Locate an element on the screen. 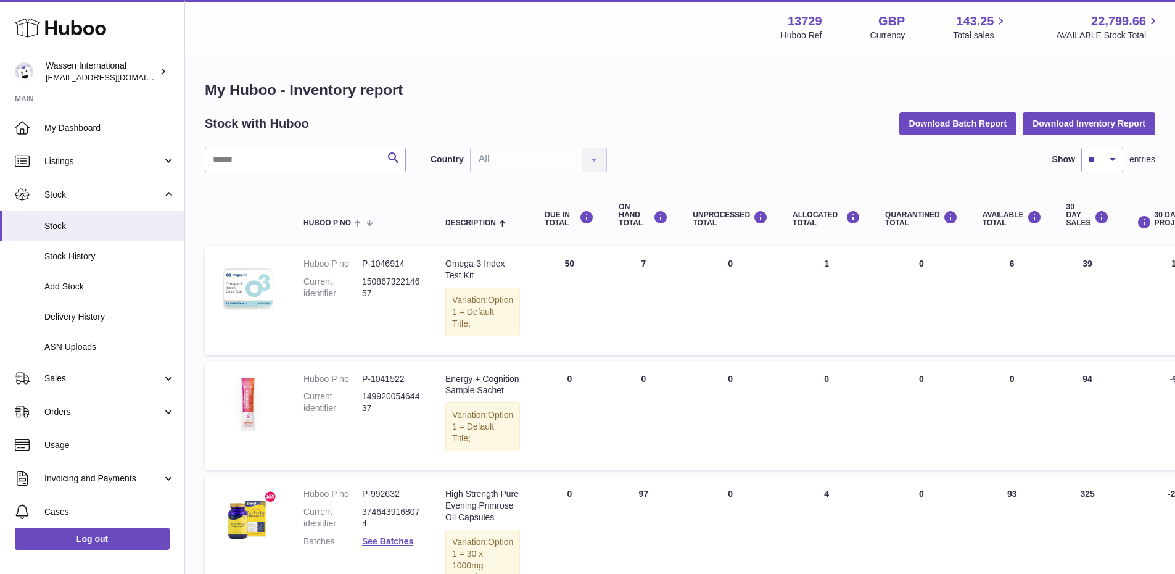 The width and height of the screenshot is (1175, 574). strong: GBP is located at coordinates (891, 21).